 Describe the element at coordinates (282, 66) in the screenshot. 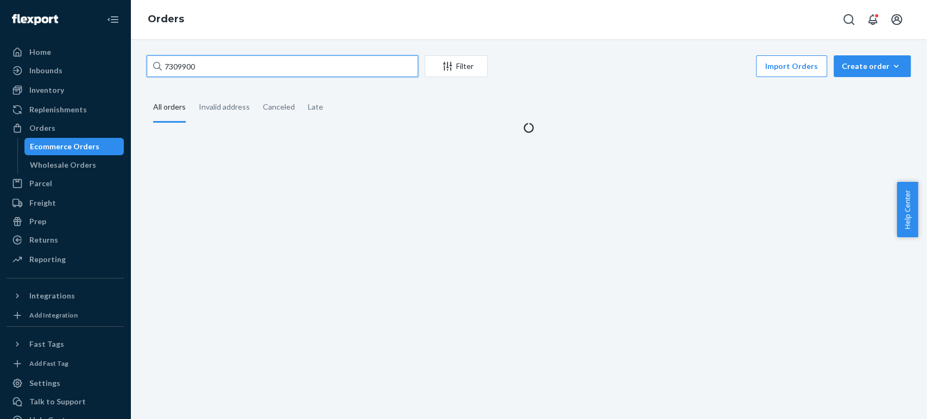

I see `input: Search orders` at that location.